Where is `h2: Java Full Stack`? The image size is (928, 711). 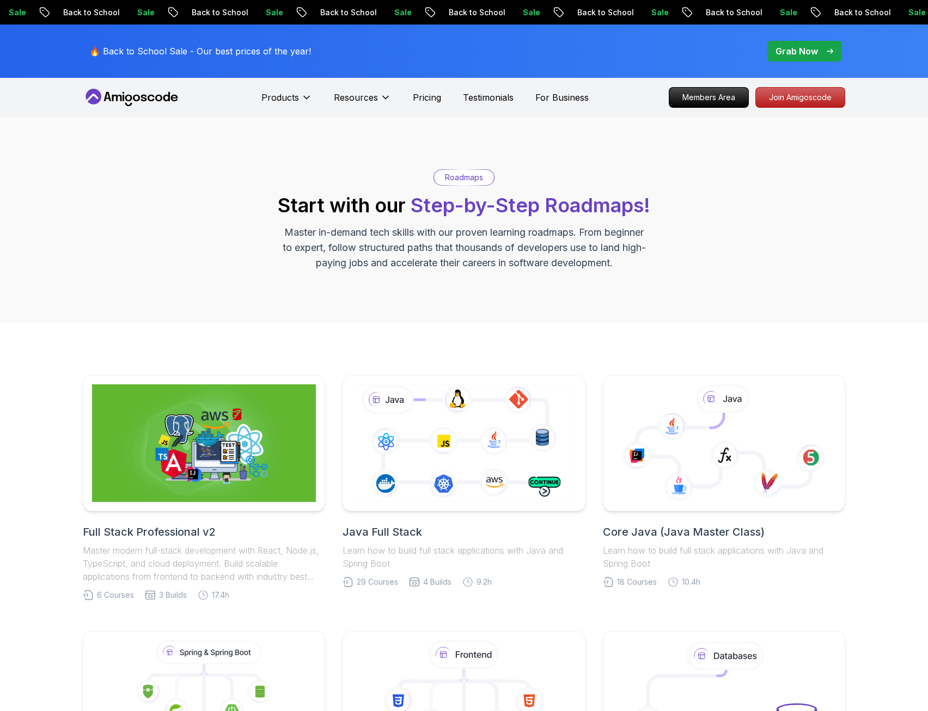 h2: Java Full Stack is located at coordinates (463, 532).